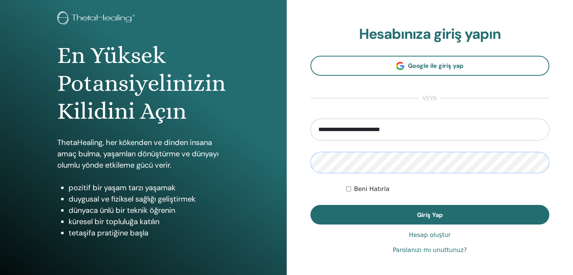 The width and height of the screenshot is (573, 275). What do you see at coordinates (430, 66) in the screenshot?
I see `a: Google ile giriş yap` at bounding box center [430, 66].